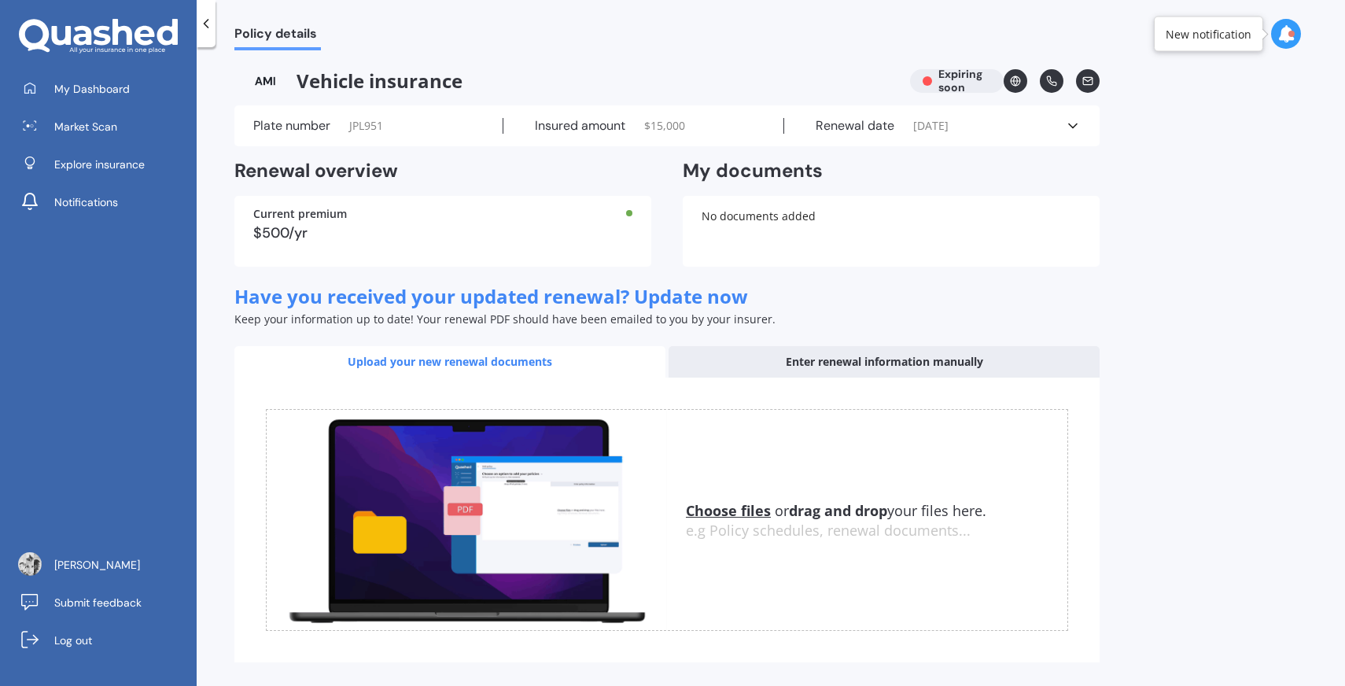 The image size is (1345, 686). What do you see at coordinates (278, 36) in the screenshot?
I see `span: Policy details` at bounding box center [278, 36].